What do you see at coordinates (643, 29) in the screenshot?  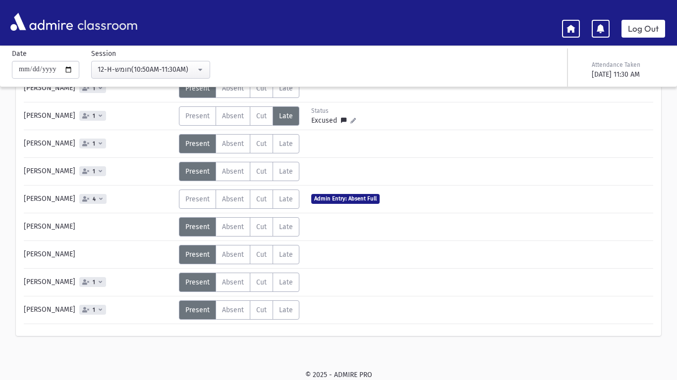 I see `a: Log Out` at bounding box center [643, 29].